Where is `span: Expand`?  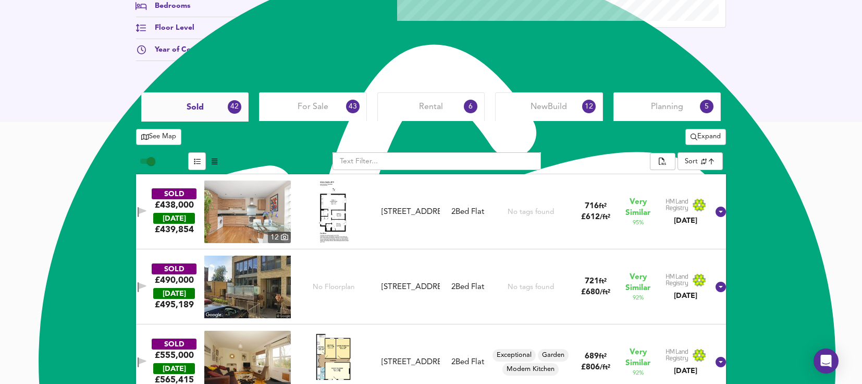
span: Expand is located at coordinates (706, 137).